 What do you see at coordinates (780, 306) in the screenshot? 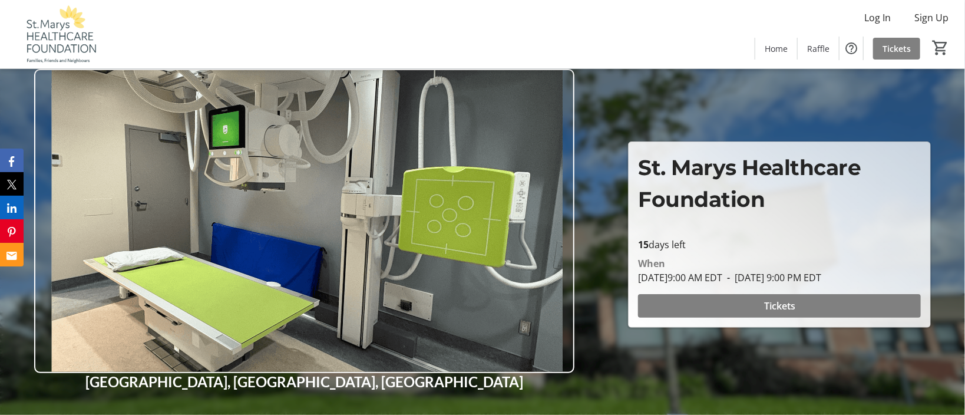
I see `button: Tickets` at bounding box center [780, 306].